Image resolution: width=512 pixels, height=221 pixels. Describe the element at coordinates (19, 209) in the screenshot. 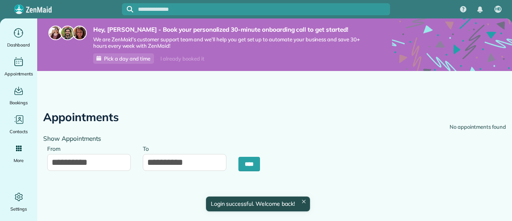

I see `span: Settings` at that location.